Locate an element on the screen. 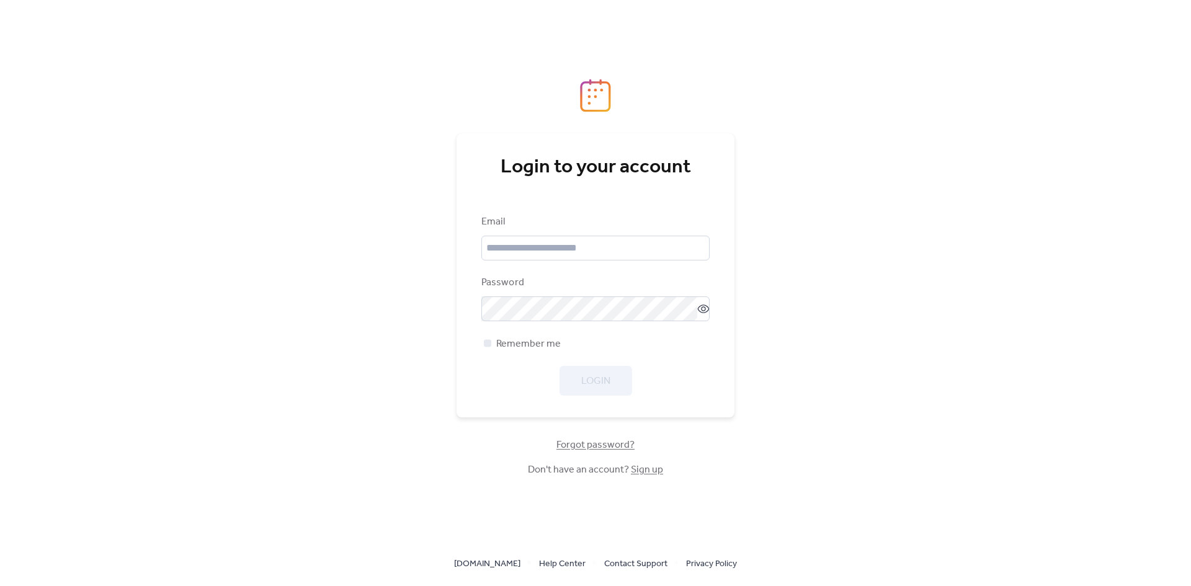 This screenshot has width=1191, height=586. a: Privacy Policy is located at coordinates (711, 563).